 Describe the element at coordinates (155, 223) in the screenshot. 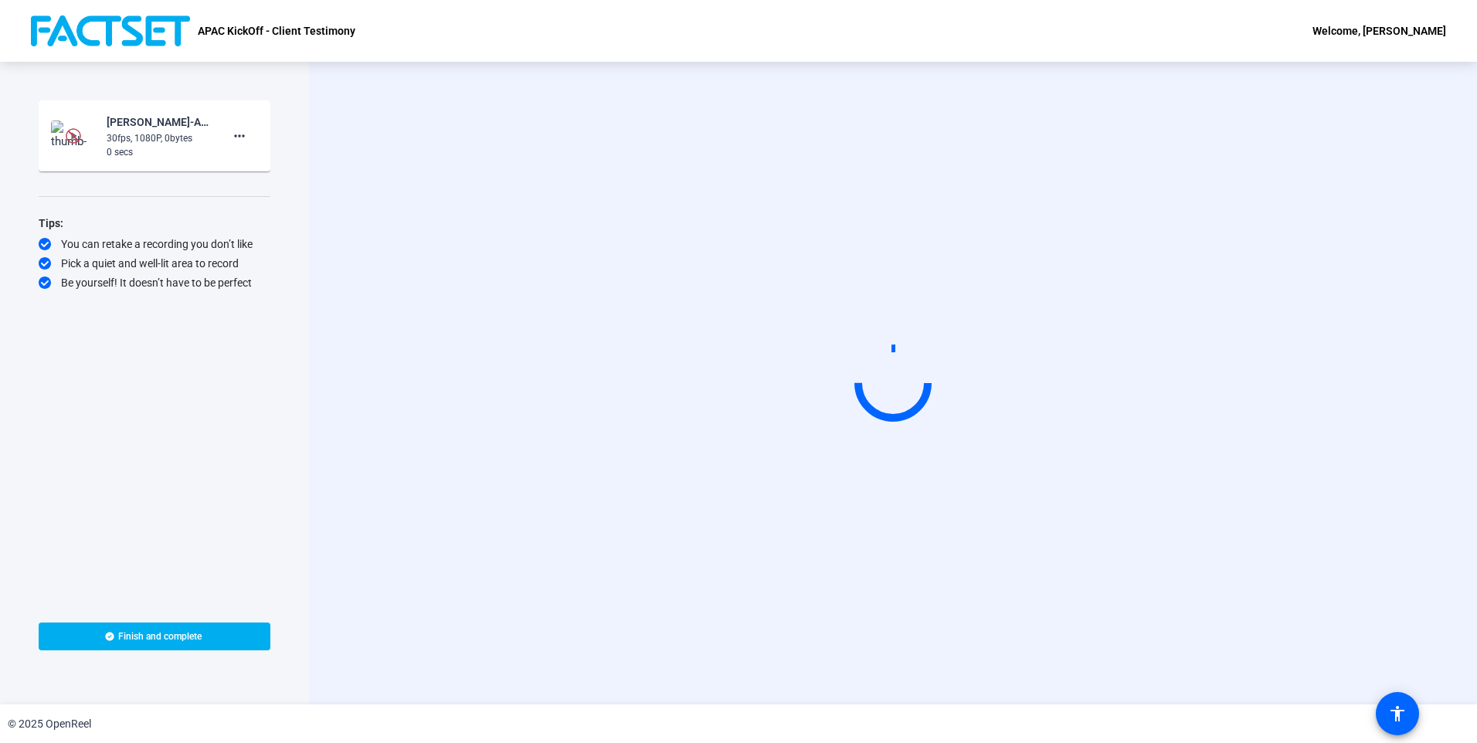

I see `div: Tips:` at that location.